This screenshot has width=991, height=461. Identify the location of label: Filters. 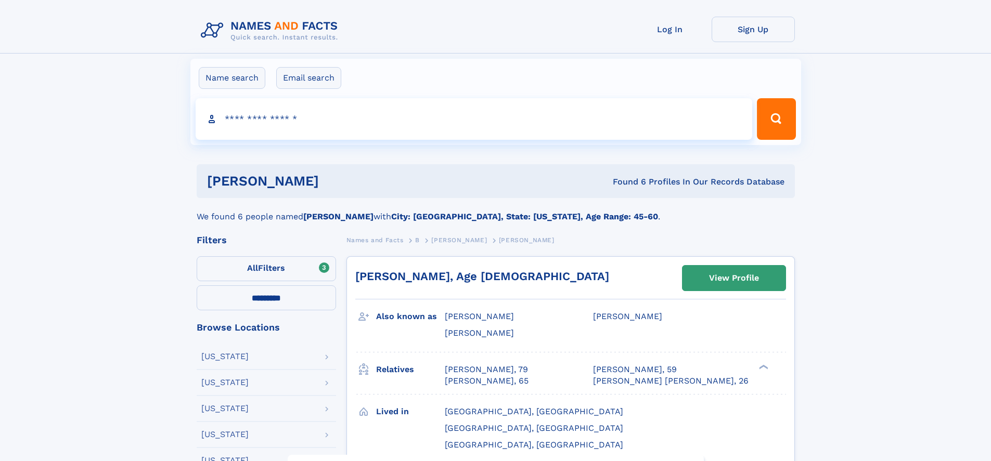
(266, 269).